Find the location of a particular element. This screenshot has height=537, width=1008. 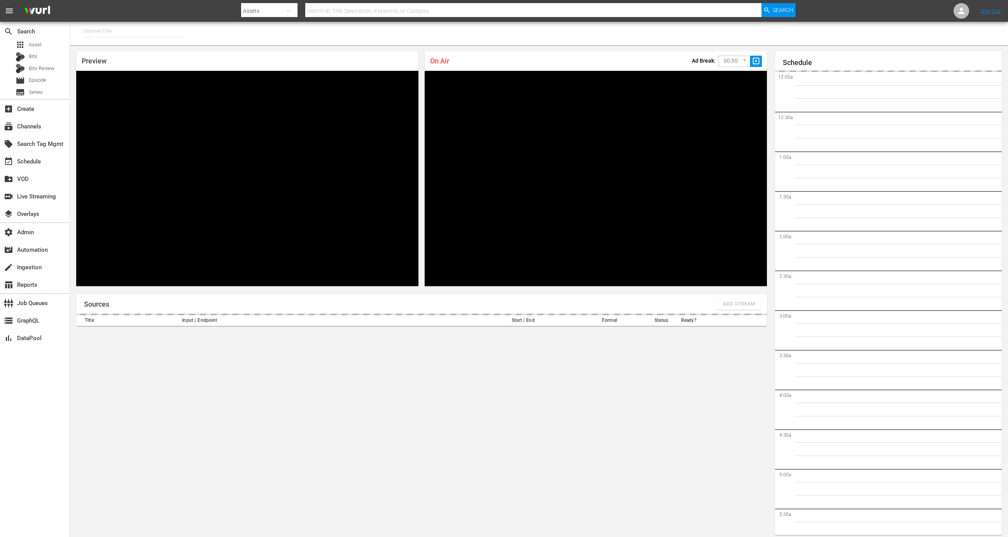

span: Admin is located at coordinates (9, 232).